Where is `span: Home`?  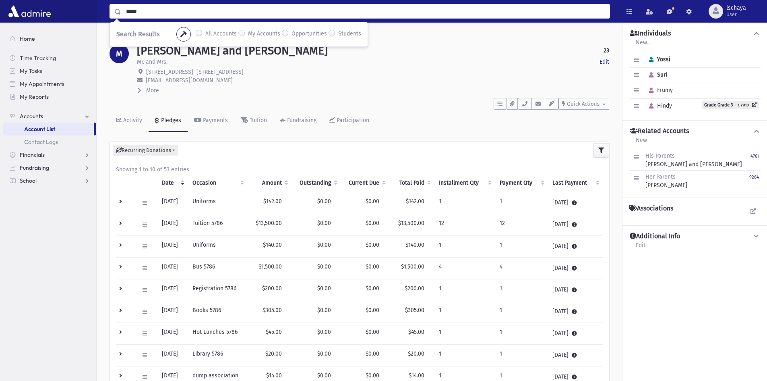
span: Home is located at coordinates (27, 39).